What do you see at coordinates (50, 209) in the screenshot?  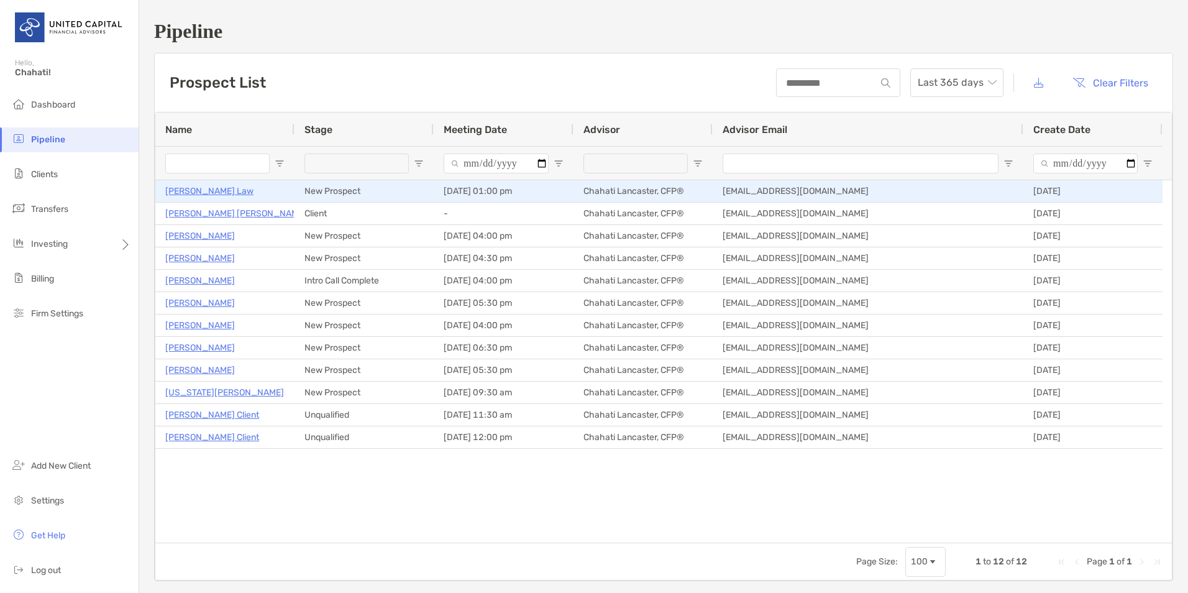 I see `span: Transfers` at bounding box center [50, 209].